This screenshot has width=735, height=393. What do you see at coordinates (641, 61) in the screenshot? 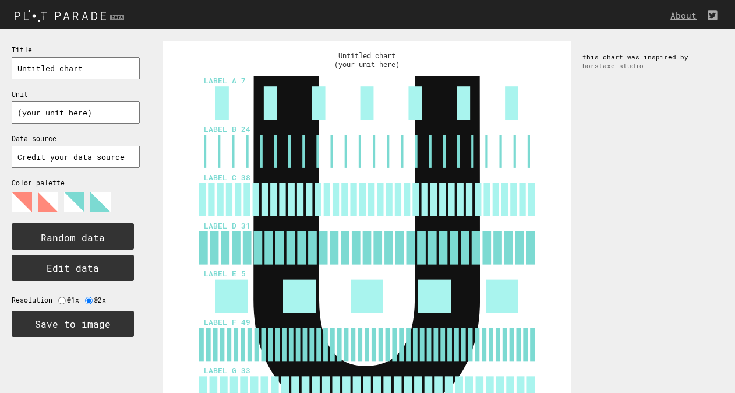
I see `div: this chart was inspired by` at bounding box center [641, 61].